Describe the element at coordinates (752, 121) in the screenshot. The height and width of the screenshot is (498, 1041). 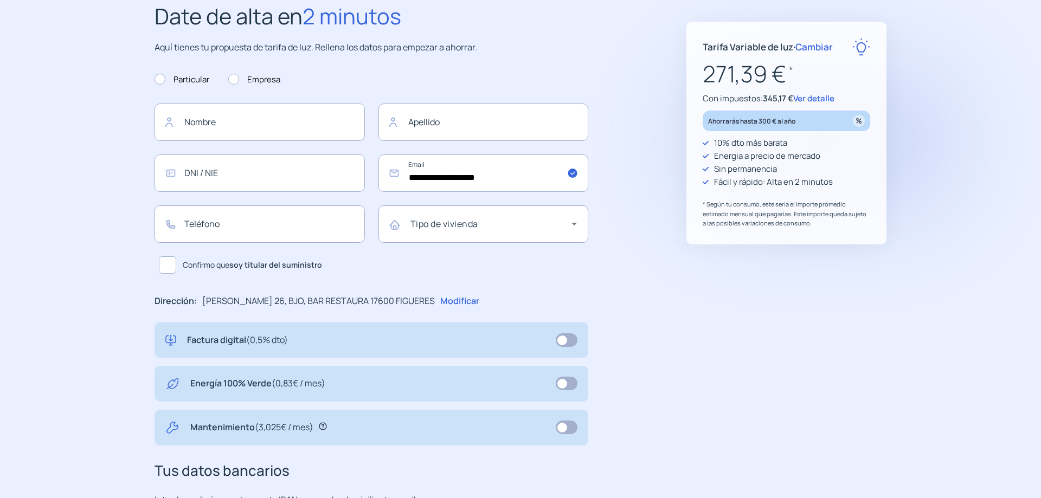
I see `p: Ahorrarás hasta 300 € al año` at that location.